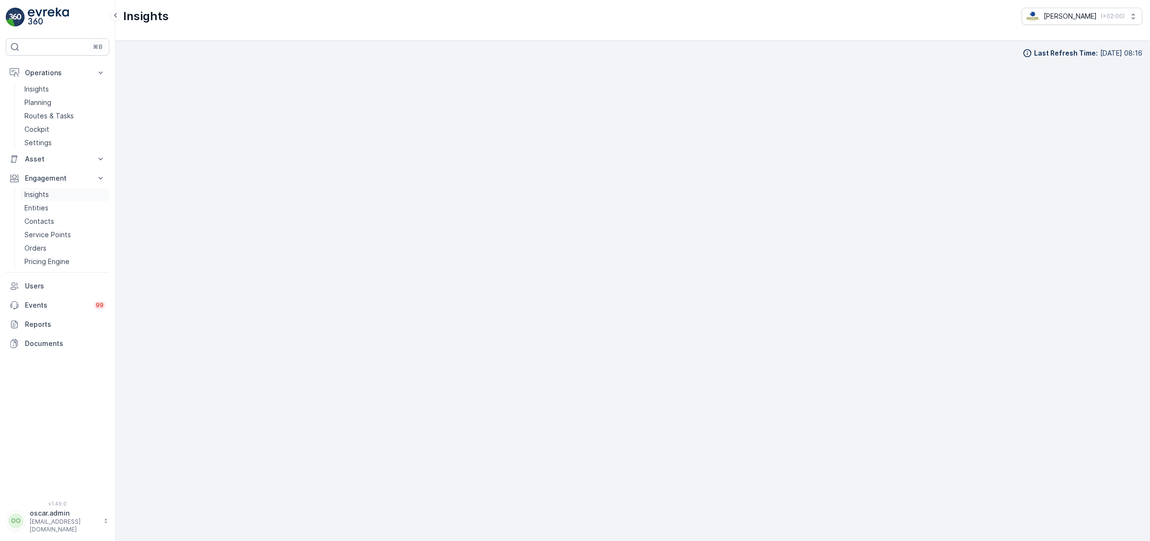  Describe the element at coordinates (1066, 53) in the screenshot. I see `p: Last Refresh Time :` at that location.